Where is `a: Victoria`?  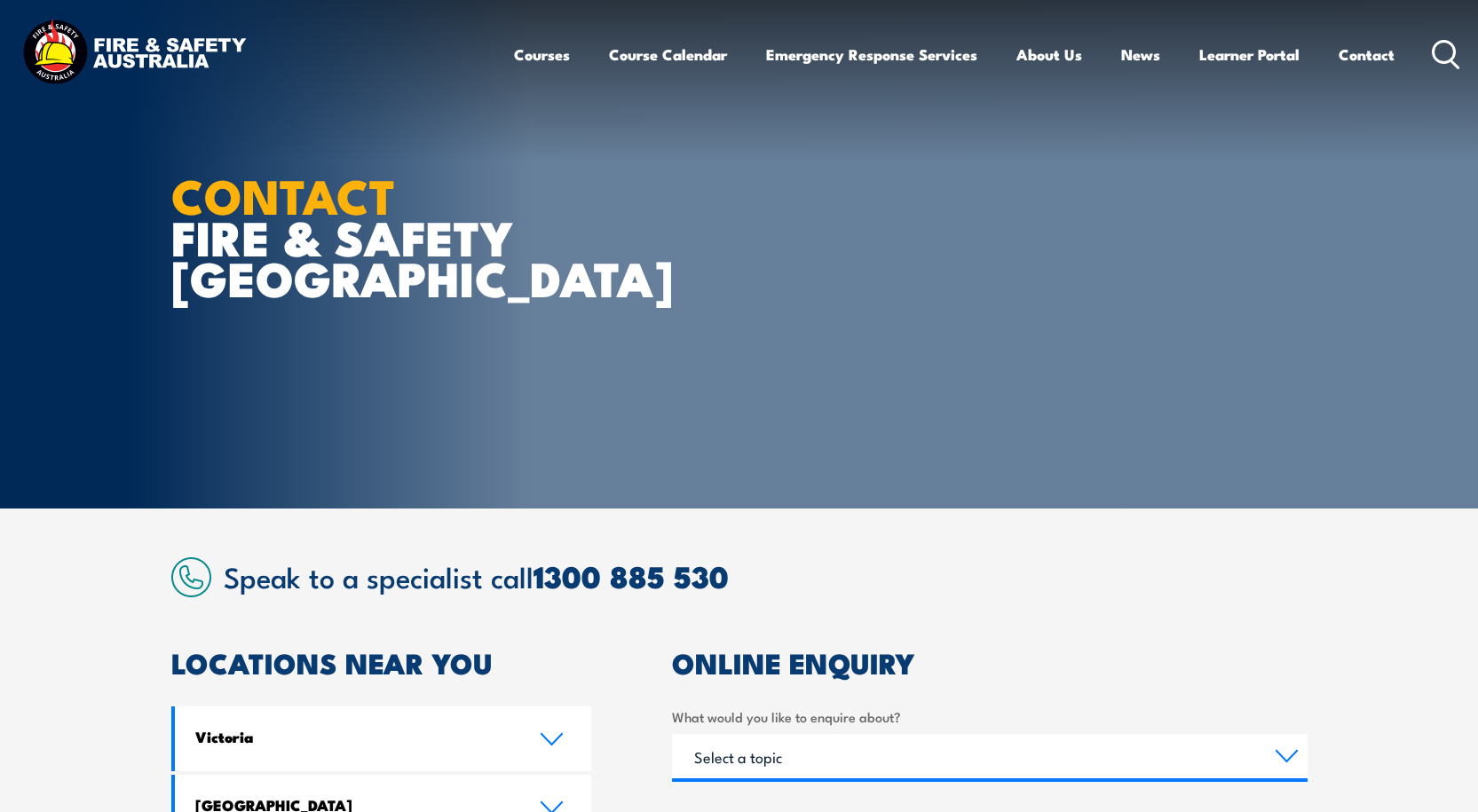 a: Victoria is located at coordinates (384, 739).